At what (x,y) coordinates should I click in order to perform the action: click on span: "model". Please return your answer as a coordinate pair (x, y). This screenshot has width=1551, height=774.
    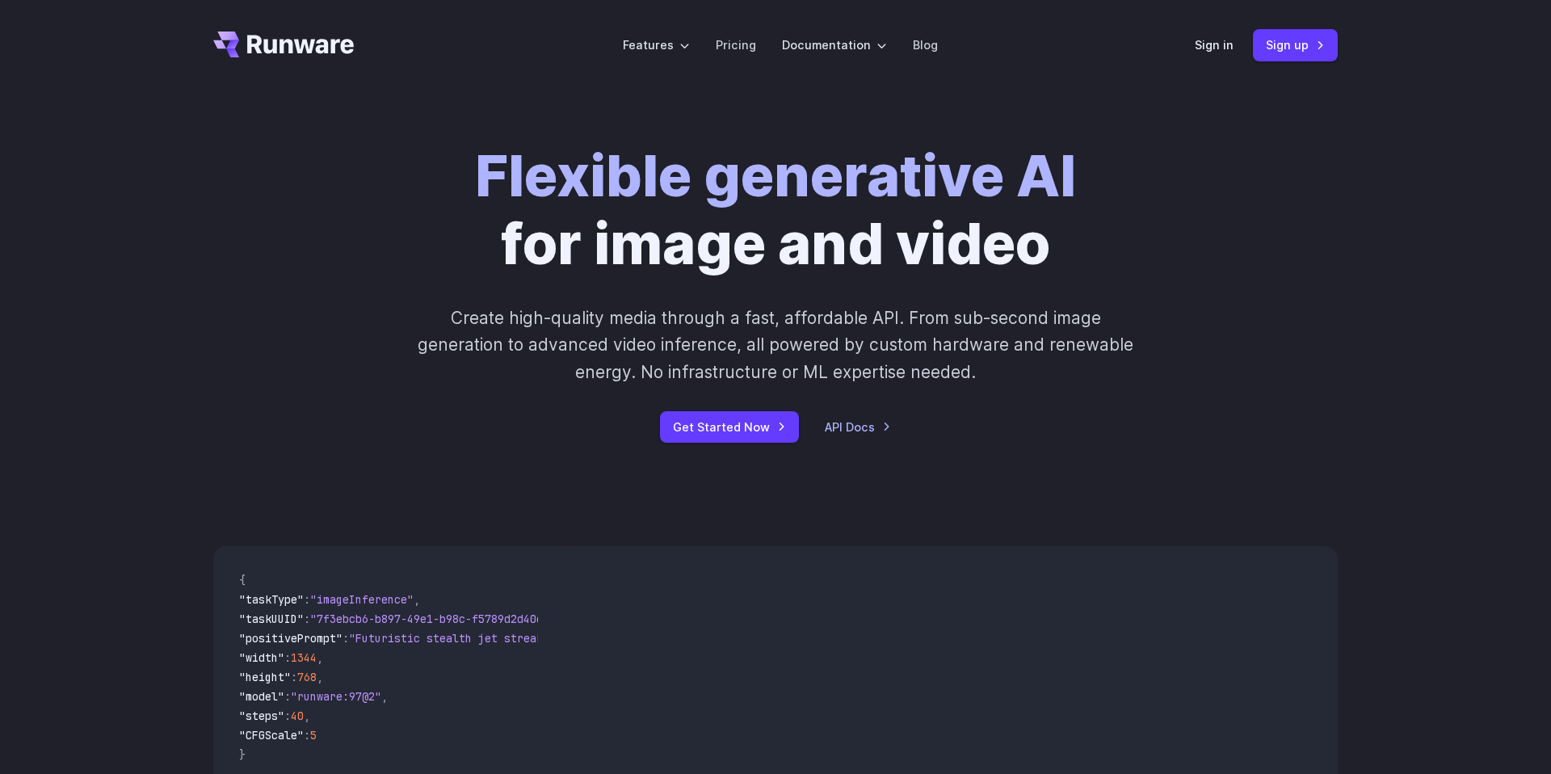
    Looking at the image, I should click on (262, 697).